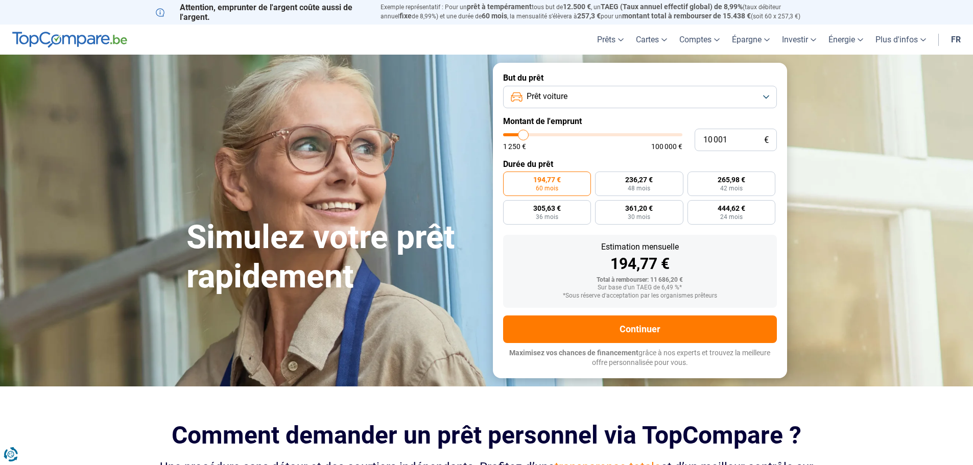  I want to click on div: Total à rembourser: 11 686,20 €, so click(640, 280).